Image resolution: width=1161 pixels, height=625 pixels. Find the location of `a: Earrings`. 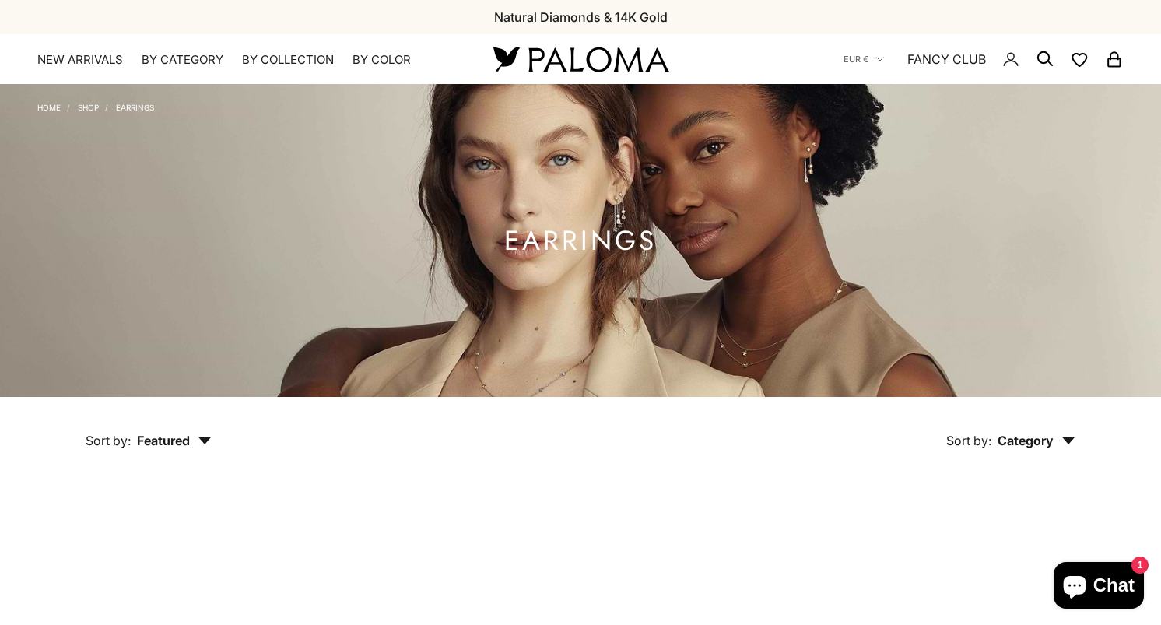

a: Earrings is located at coordinates (135, 107).